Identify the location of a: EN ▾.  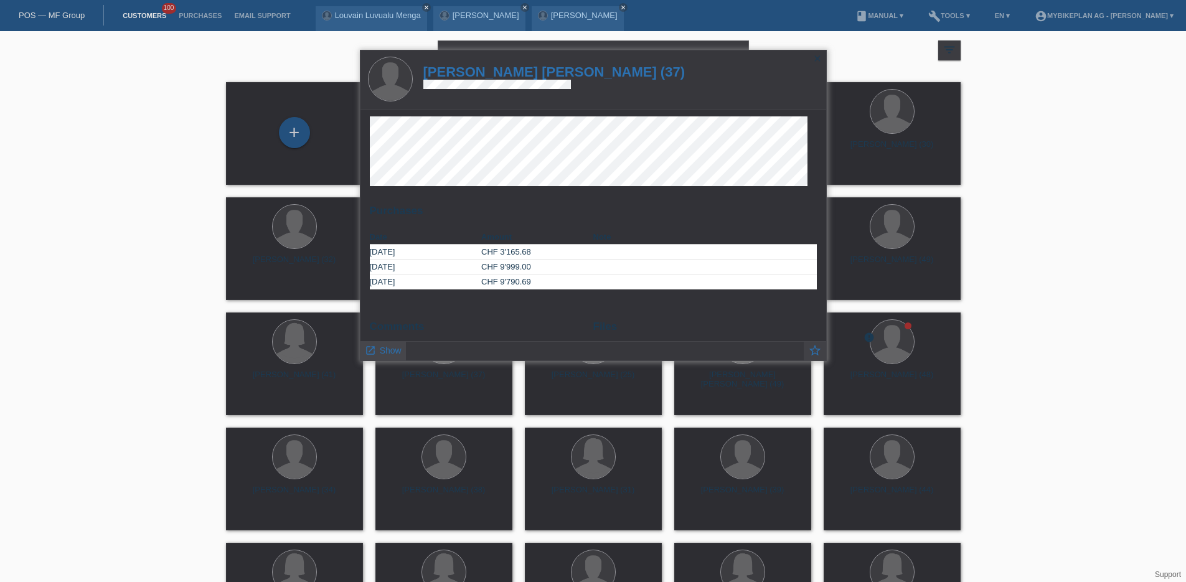
(1003, 16).